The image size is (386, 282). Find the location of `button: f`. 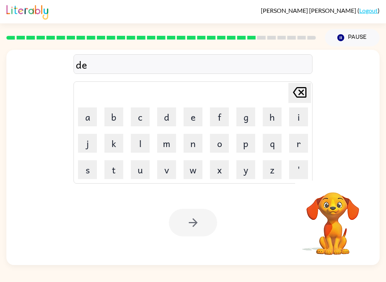

button: f is located at coordinates (220, 117).